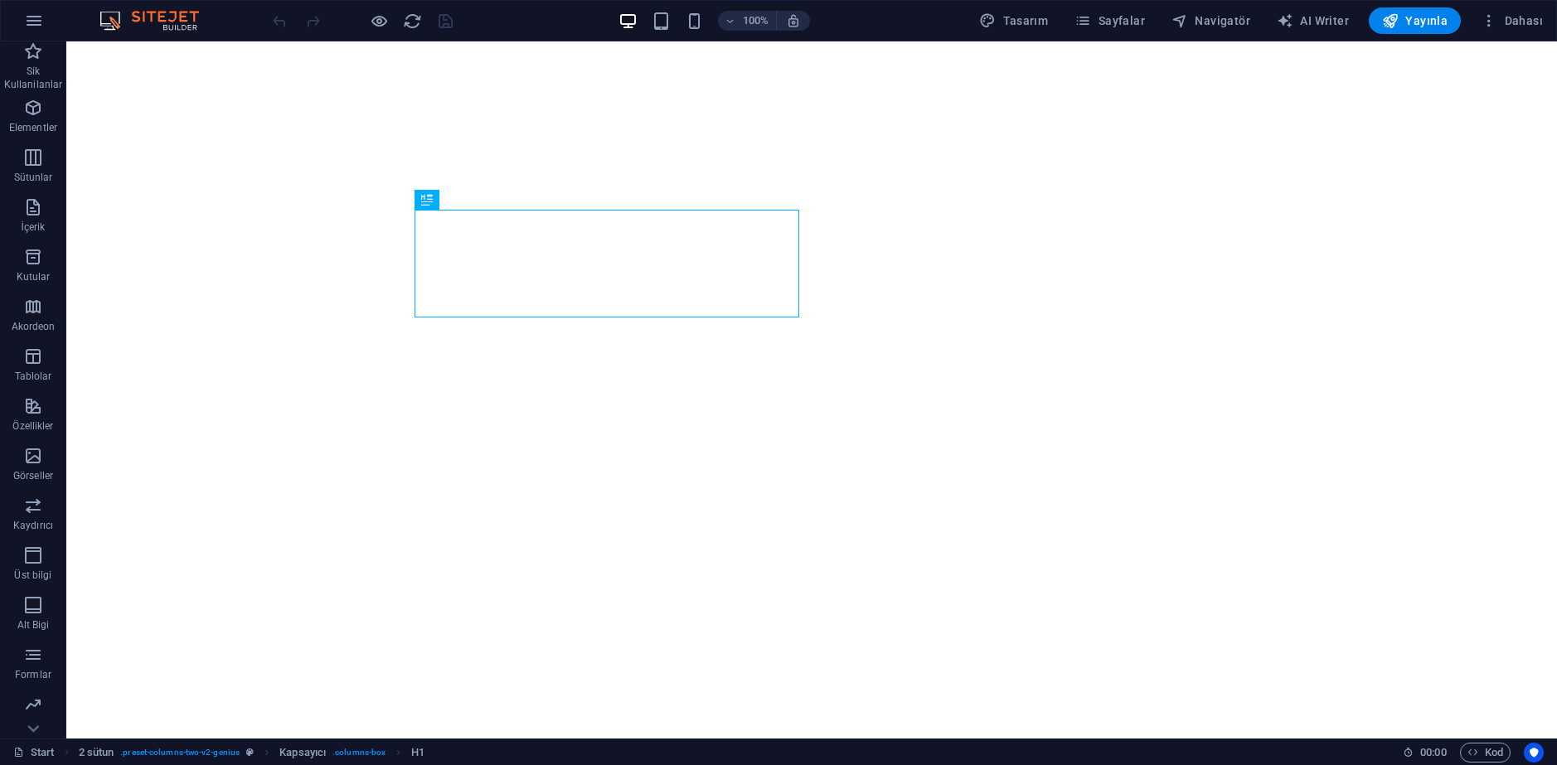 Image resolution: width=1557 pixels, height=765 pixels. What do you see at coordinates (747, 21) in the screenshot?
I see `button: 100%` at bounding box center [747, 21].